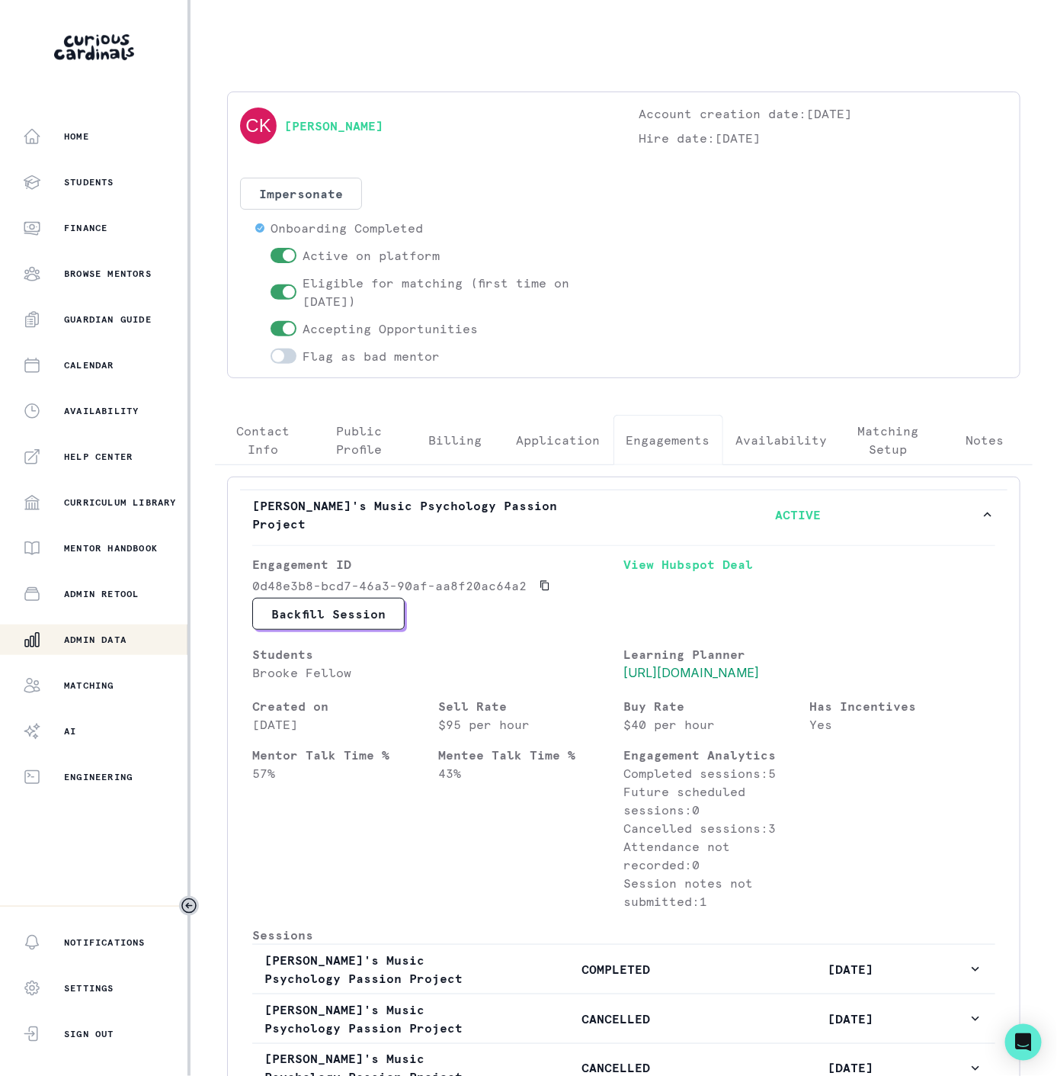  What do you see at coordinates (258, 126) in the screenshot?
I see `img: svg` at bounding box center [258, 126].